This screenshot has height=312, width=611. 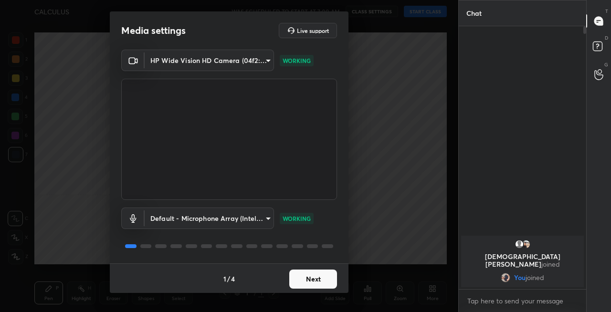 I want to click on img: default.png, so click(x=519, y=244).